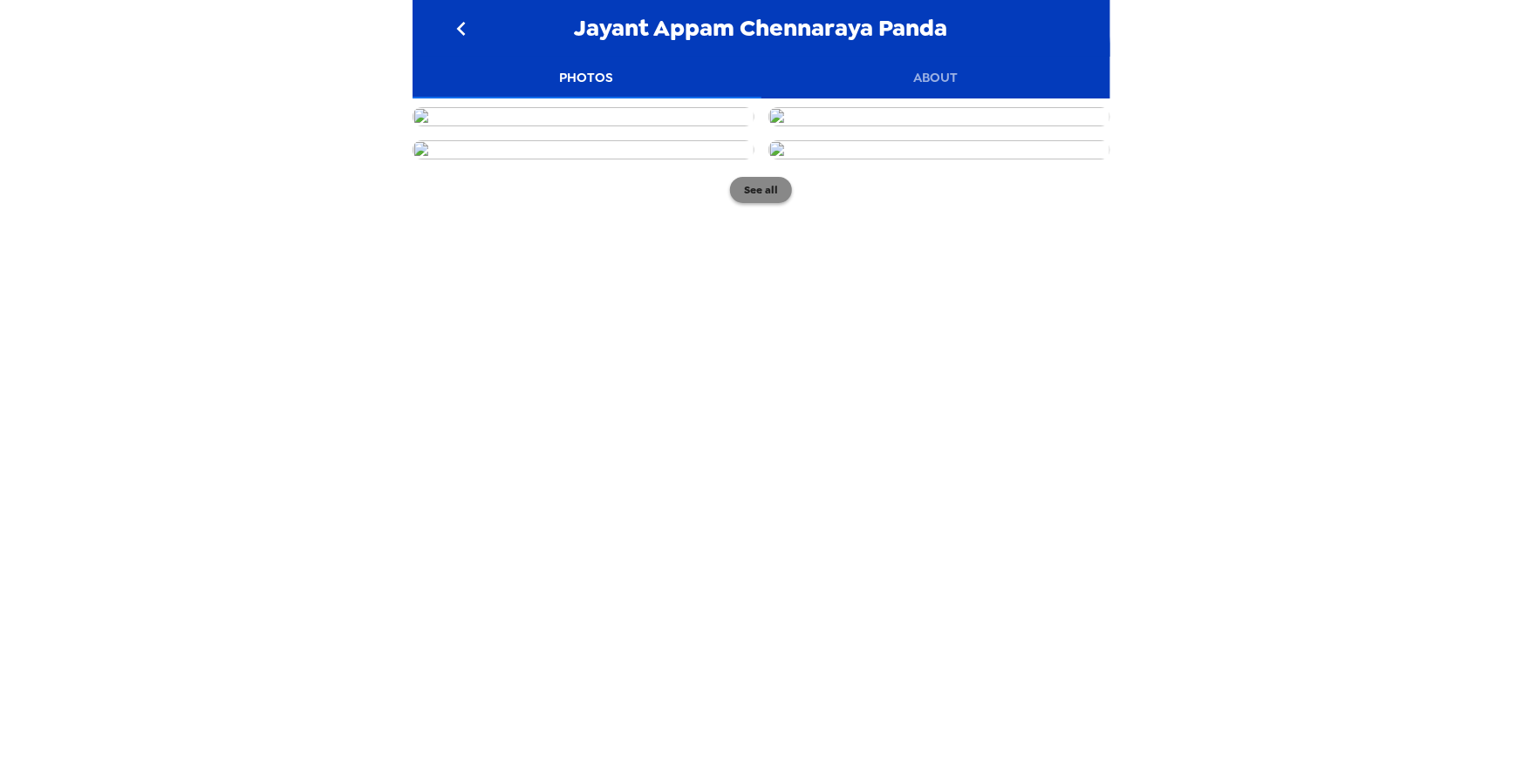 The image size is (1522, 759). Describe the element at coordinates (761, 28) in the screenshot. I see `span: Jayant Appam Chennaraya Panda` at that location.